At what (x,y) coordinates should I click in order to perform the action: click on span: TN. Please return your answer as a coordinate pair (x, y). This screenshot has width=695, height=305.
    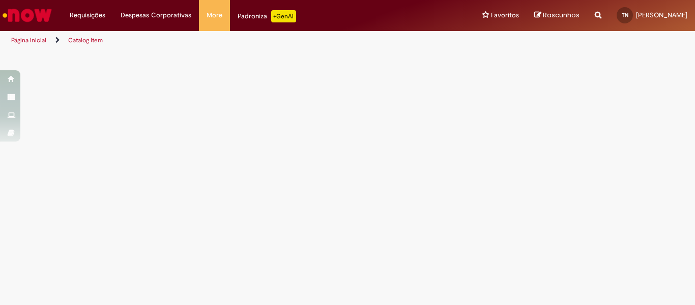
    Looking at the image, I should click on (625, 15).